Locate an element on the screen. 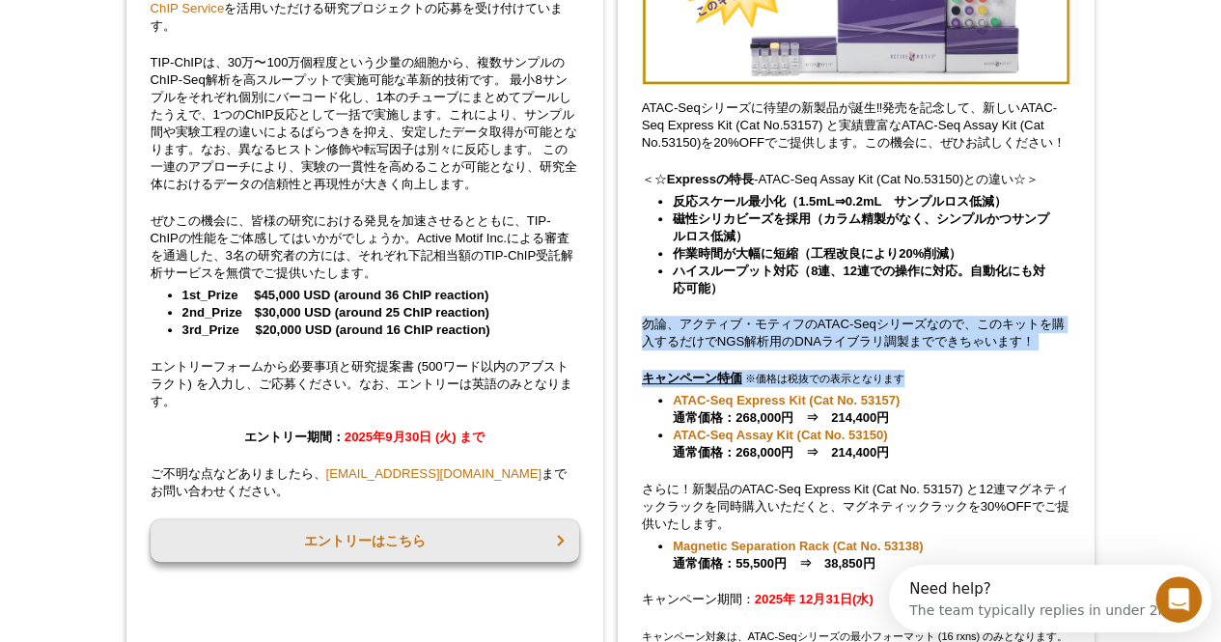 This screenshot has height=642, width=1221. u: キャンペーン特価 is located at coordinates (692, 377).